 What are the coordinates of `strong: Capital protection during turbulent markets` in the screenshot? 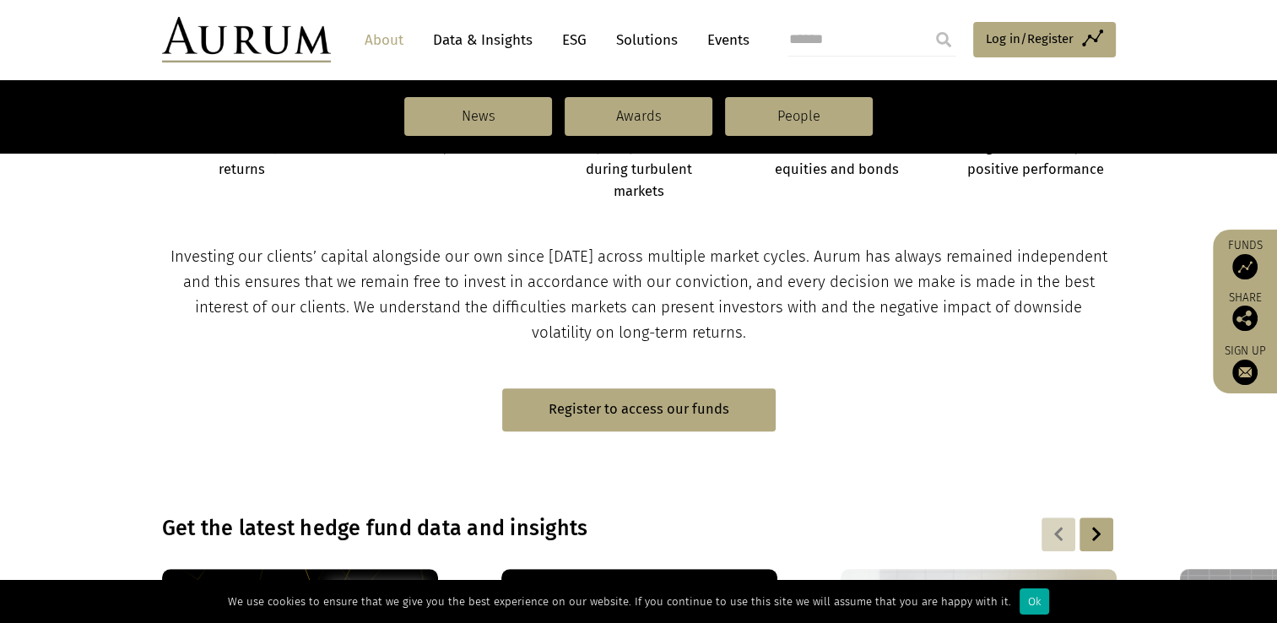 It's located at (638, 169).